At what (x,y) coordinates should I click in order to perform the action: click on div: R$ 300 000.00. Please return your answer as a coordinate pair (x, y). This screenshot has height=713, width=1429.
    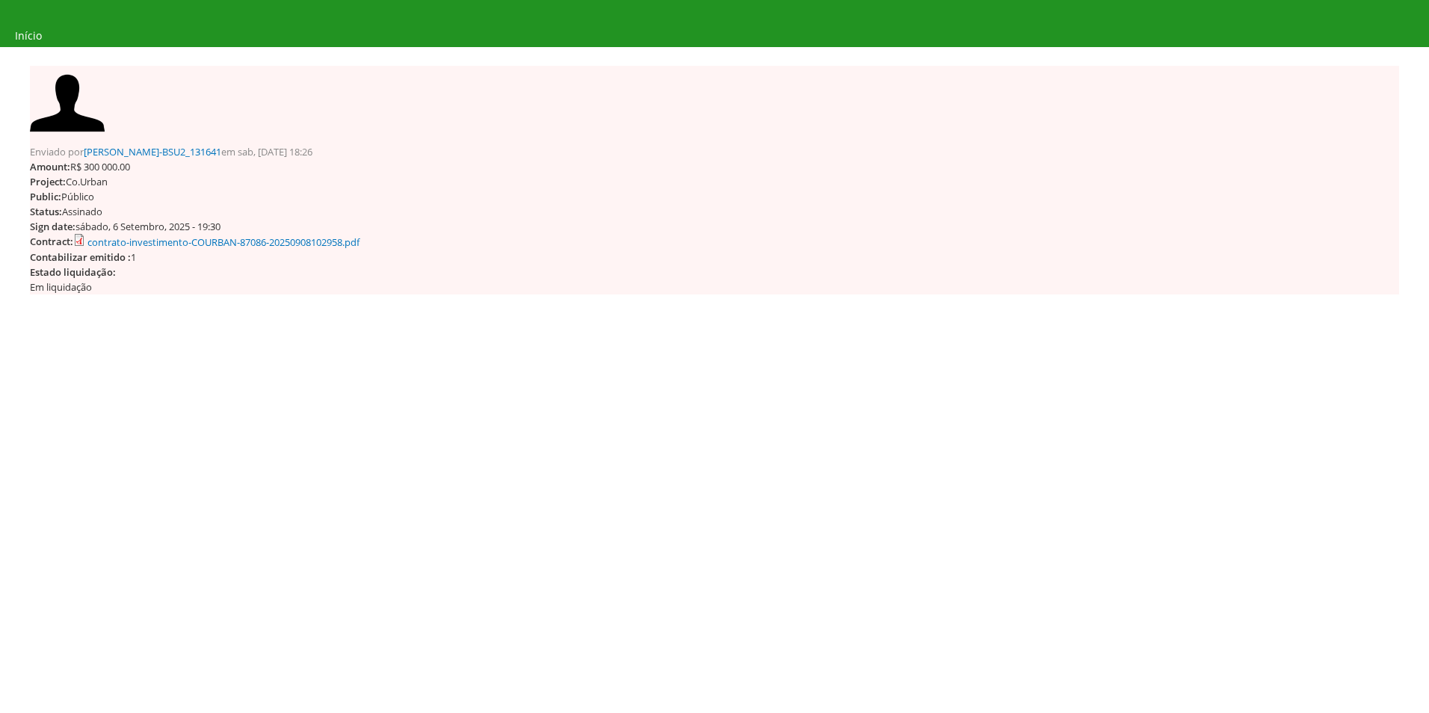
    Looking at the image, I should click on (100, 167).